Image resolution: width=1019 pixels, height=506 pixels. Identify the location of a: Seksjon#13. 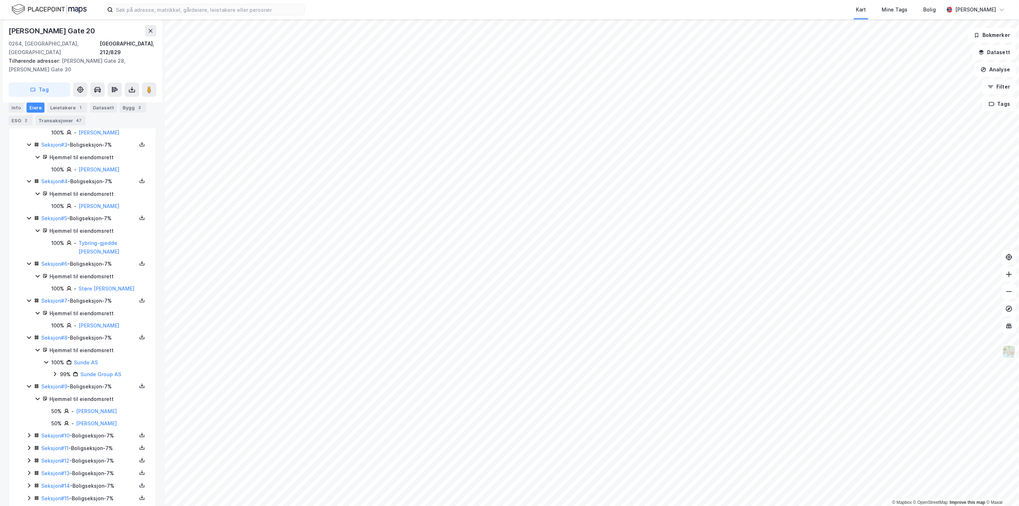
(55, 473).